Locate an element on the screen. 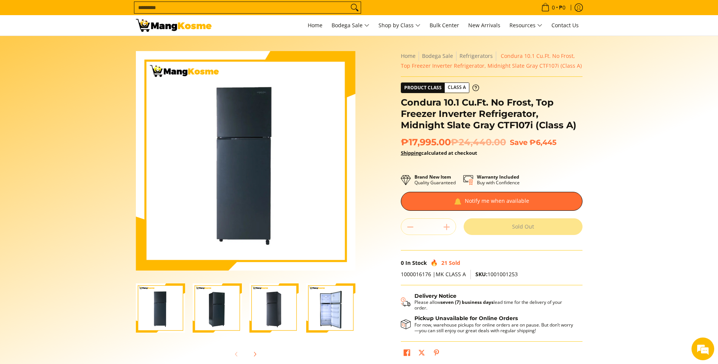 Image resolution: width=718 pixels, height=364 pixels. span: 1000016176 |MK CLASS A is located at coordinates (434, 274).